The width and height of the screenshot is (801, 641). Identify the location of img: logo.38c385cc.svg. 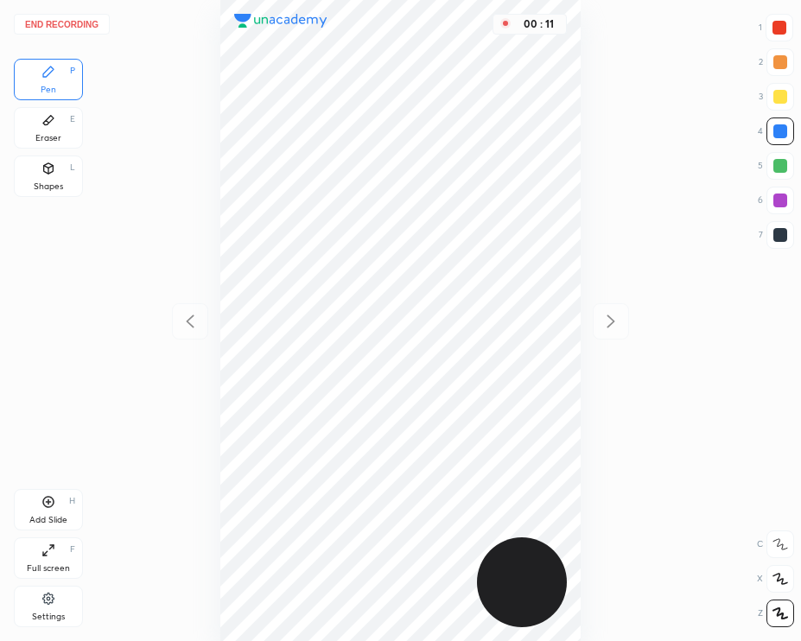
(281, 21).